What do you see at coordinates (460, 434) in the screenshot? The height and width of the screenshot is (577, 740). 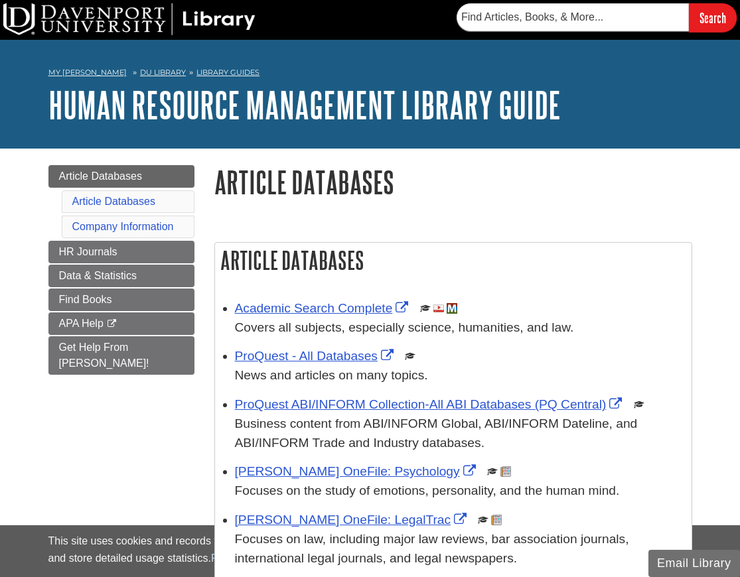 I see `p: Business content from ABI/INFORM Global, ABI/INFORM Dateline, and ABI/INFORM Trade and Industry d...` at bounding box center [460, 434].